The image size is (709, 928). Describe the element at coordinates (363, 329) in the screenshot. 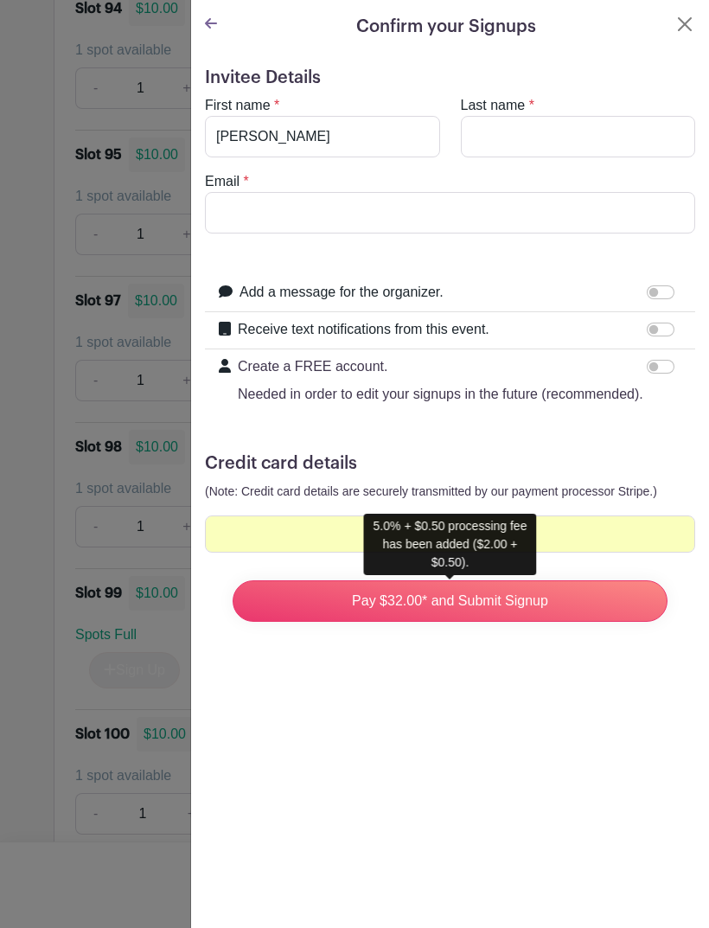

I see `label: Receive text notifications from this event.` at that location.